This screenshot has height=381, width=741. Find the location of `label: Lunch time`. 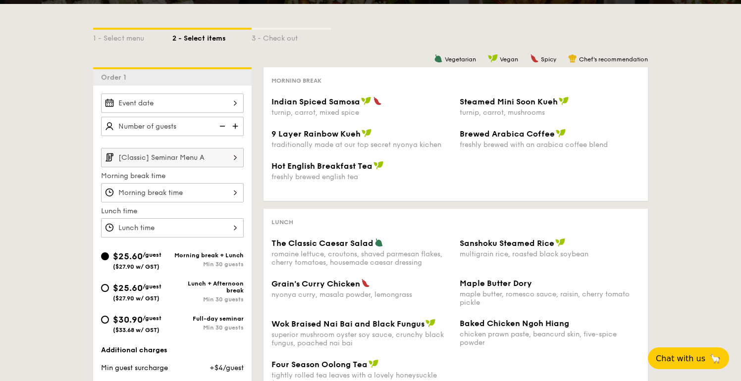

label: Lunch time is located at coordinates (172, 212).